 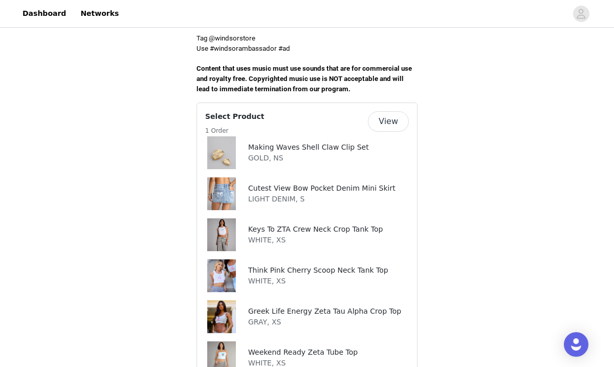 What do you see at coordinates (322, 188) in the screenshot?
I see `h4: Cutest View Bow Pocket Denim Mini Skirt` at bounding box center [322, 188].